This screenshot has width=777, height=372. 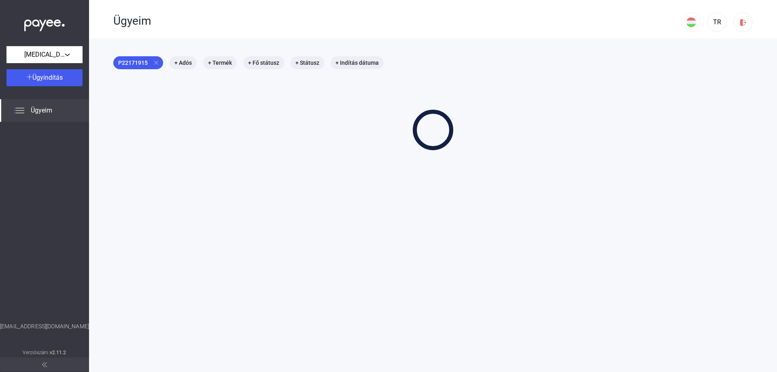 I want to click on mat-chip: + Adós, so click(x=183, y=63).